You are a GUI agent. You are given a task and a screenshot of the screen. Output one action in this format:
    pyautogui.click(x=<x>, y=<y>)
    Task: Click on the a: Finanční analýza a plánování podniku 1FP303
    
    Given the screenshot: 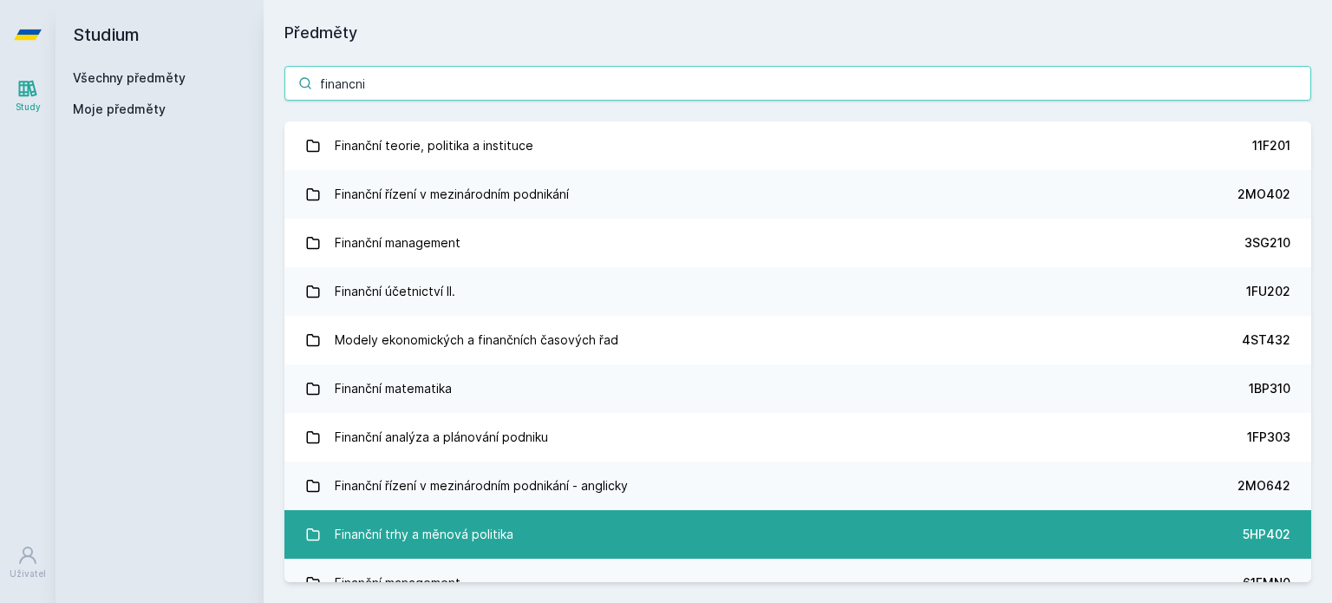 What is the action you would take?
    pyautogui.click(x=798, y=437)
    